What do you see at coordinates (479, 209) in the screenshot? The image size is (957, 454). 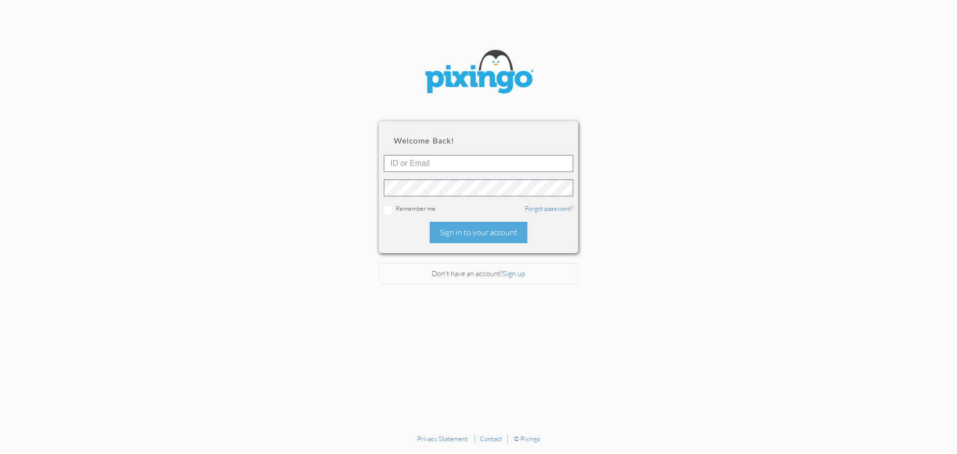 I see `div: Remember me` at bounding box center [479, 209].